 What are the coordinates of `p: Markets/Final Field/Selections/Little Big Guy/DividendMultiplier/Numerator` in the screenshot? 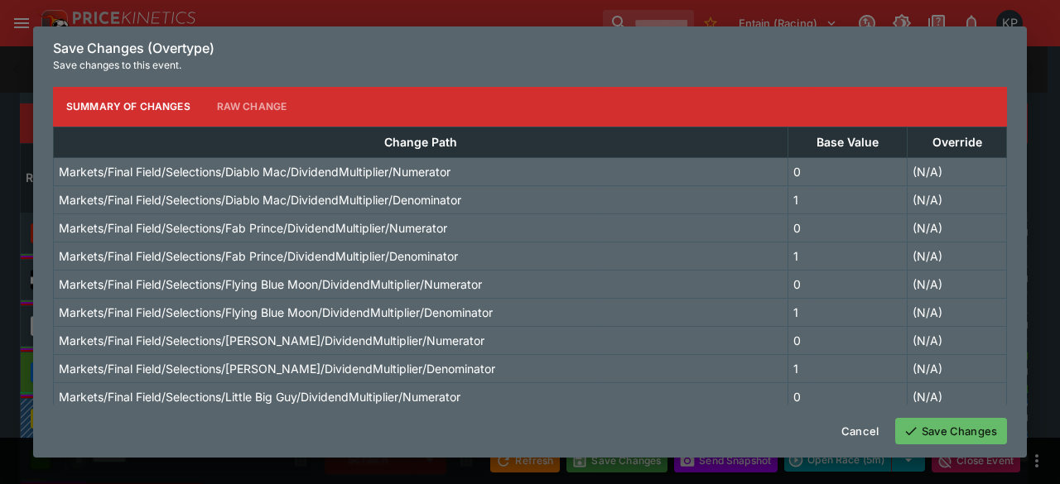 It's located at (259, 397).